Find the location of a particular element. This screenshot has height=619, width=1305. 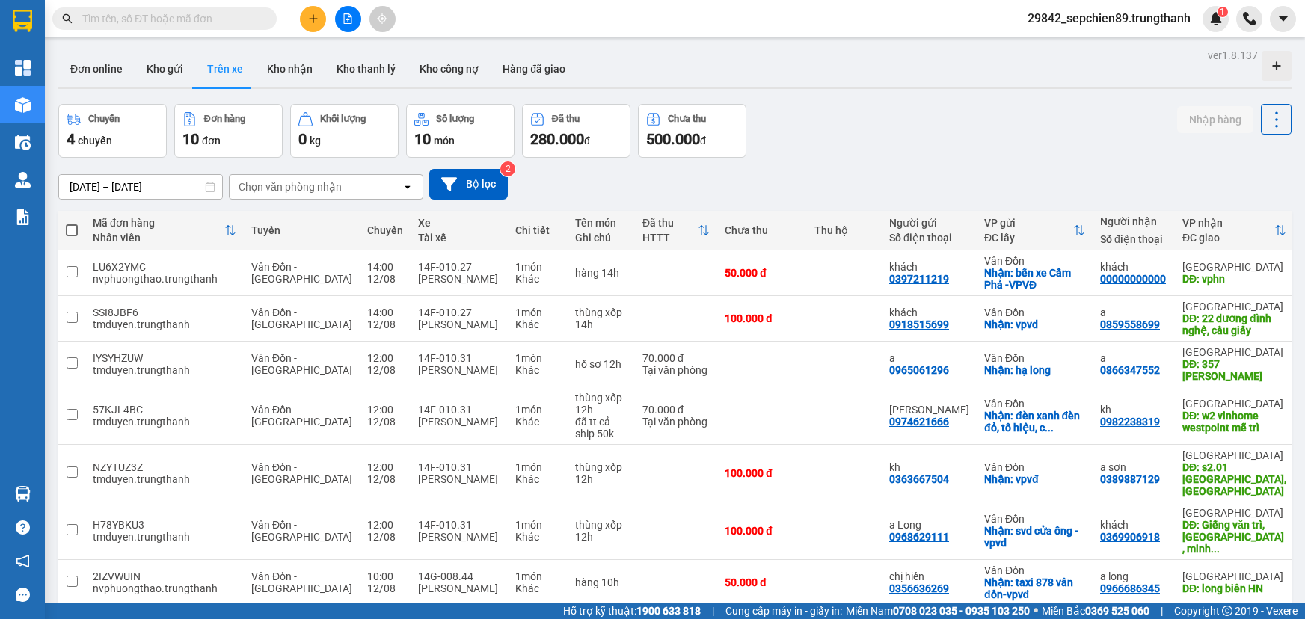

div: Nhận: taxi 878 vân đồn-vpvđ is located at coordinates (1034, 588).